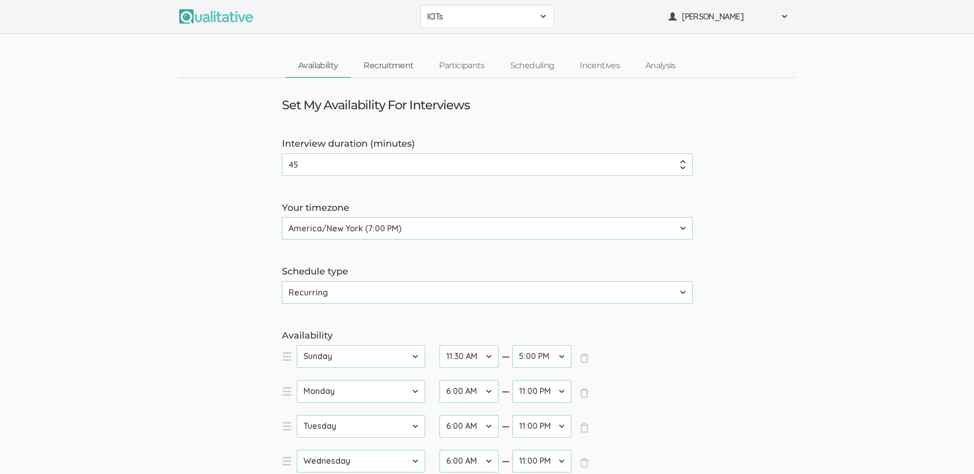 This screenshot has height=474, width=974. I want to click on button: ICITs, so click(487, 16).